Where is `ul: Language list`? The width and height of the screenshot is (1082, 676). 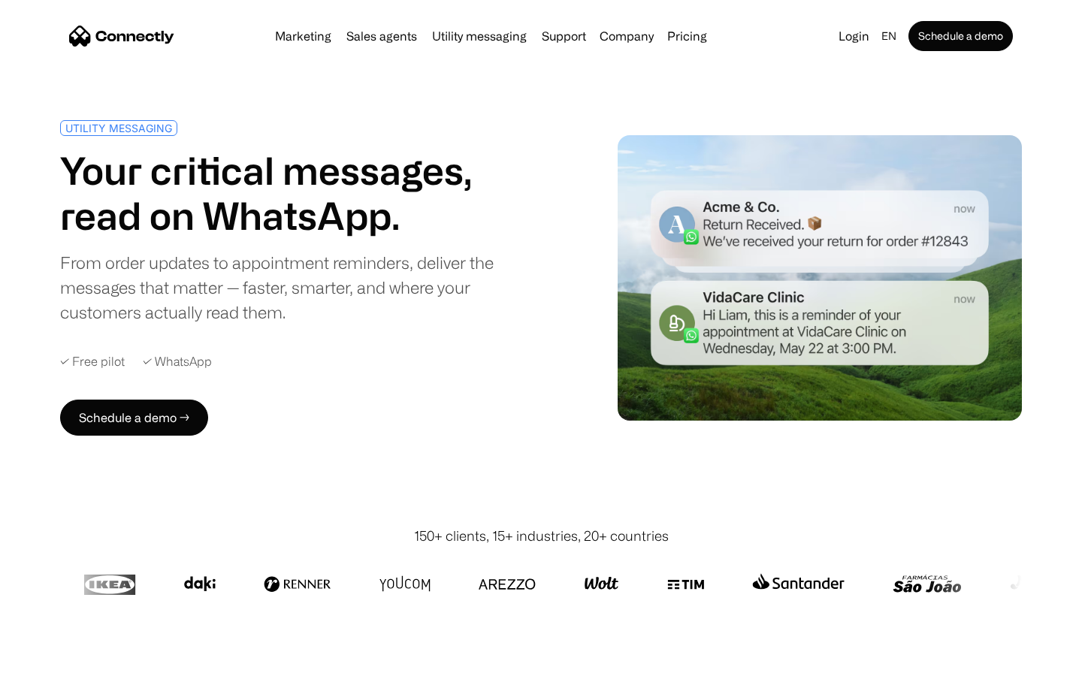
ul: Language list is located at coordinates (60, 661).